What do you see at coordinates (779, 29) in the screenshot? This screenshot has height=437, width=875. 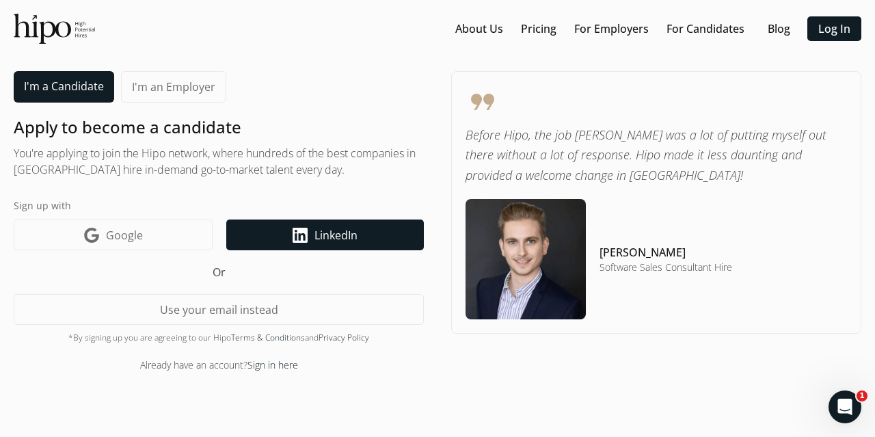 I see `button: Blog` at bounding box center [779, 29].